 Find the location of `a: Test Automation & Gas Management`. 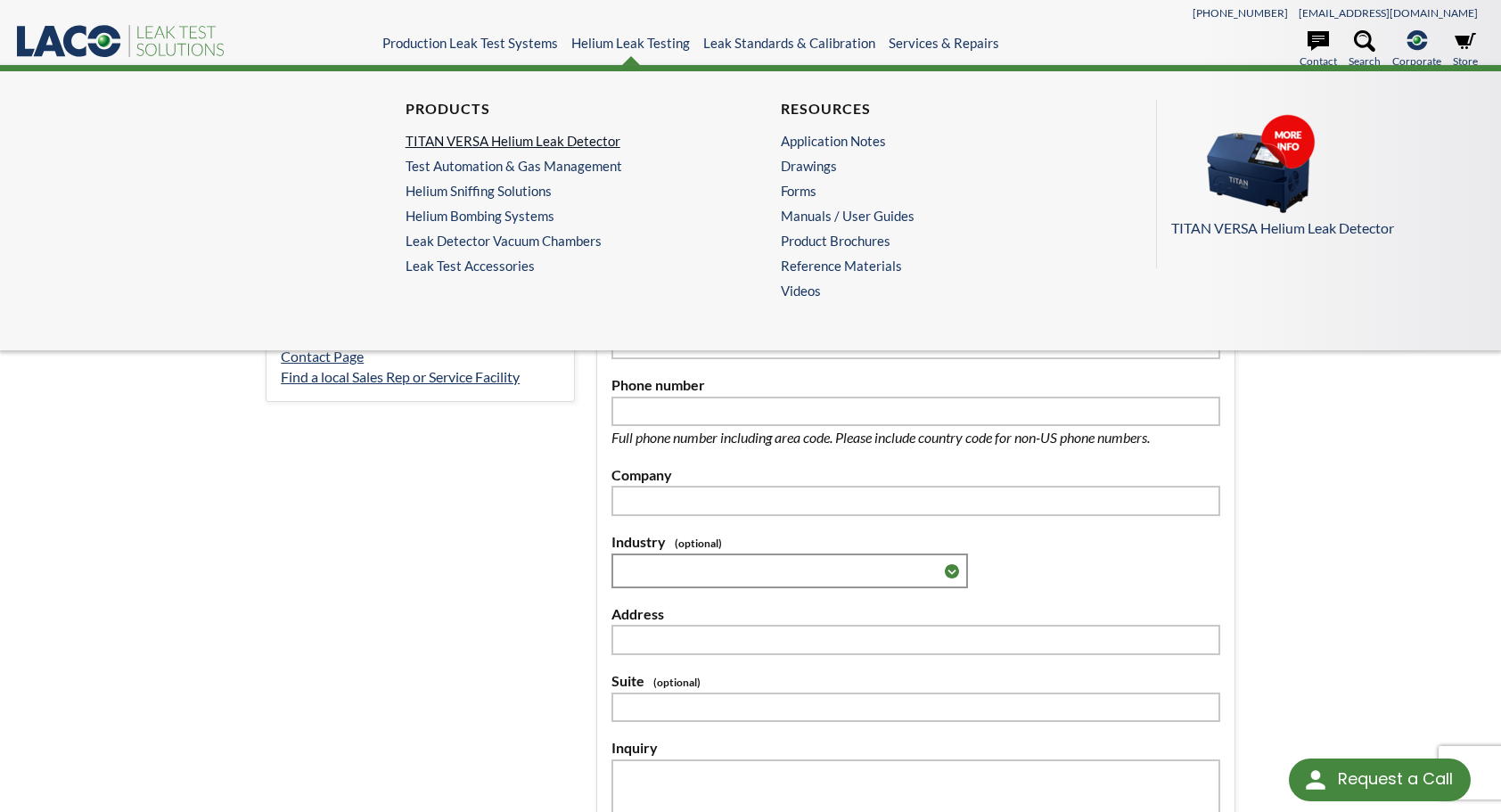

a: Test Automation & Gas Management is located at coordinates (559, 166).